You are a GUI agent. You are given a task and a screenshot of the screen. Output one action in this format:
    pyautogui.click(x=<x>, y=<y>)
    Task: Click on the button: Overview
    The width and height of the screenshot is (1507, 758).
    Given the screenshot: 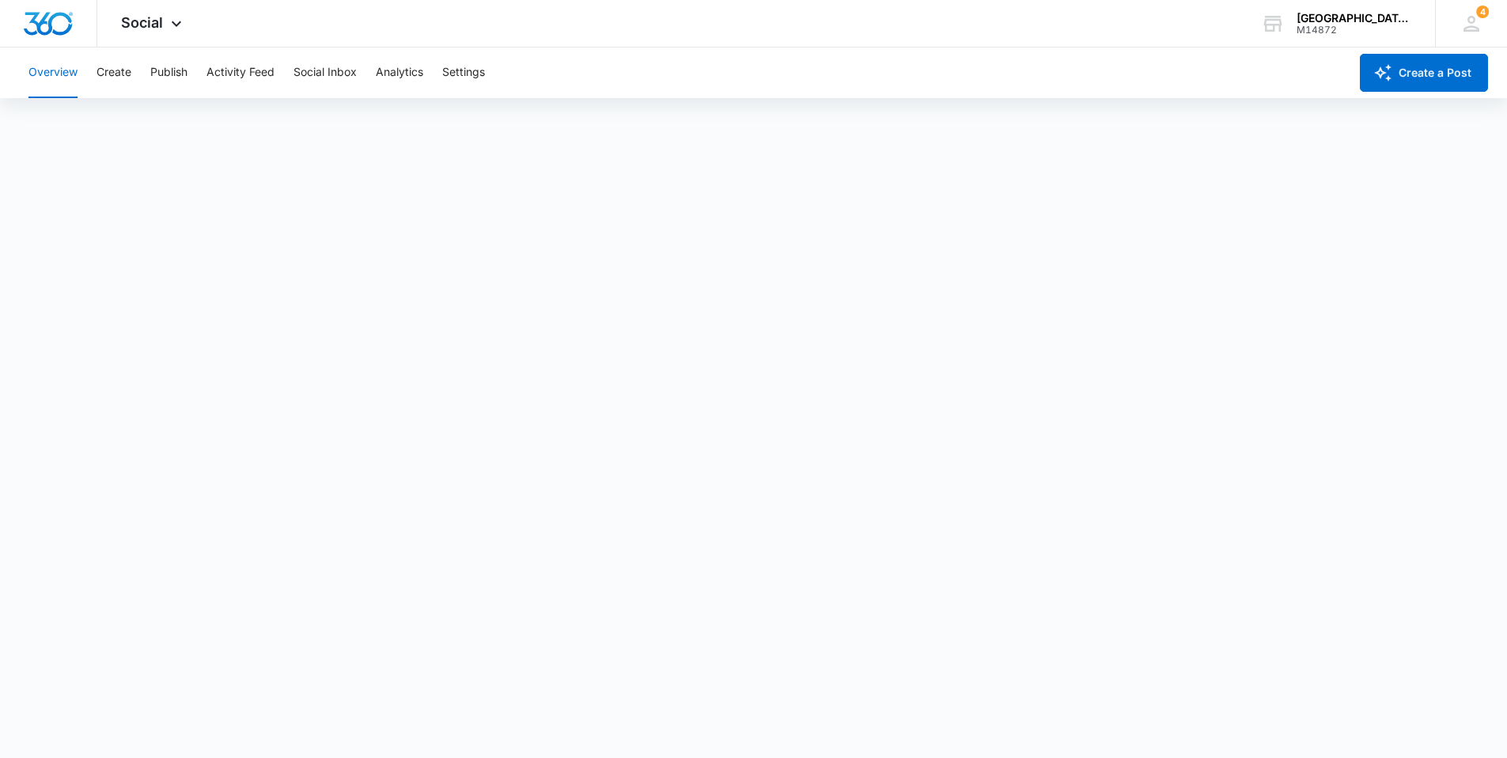 What is the action you would take?
    pyautogui.click(x=53, y=73)
    